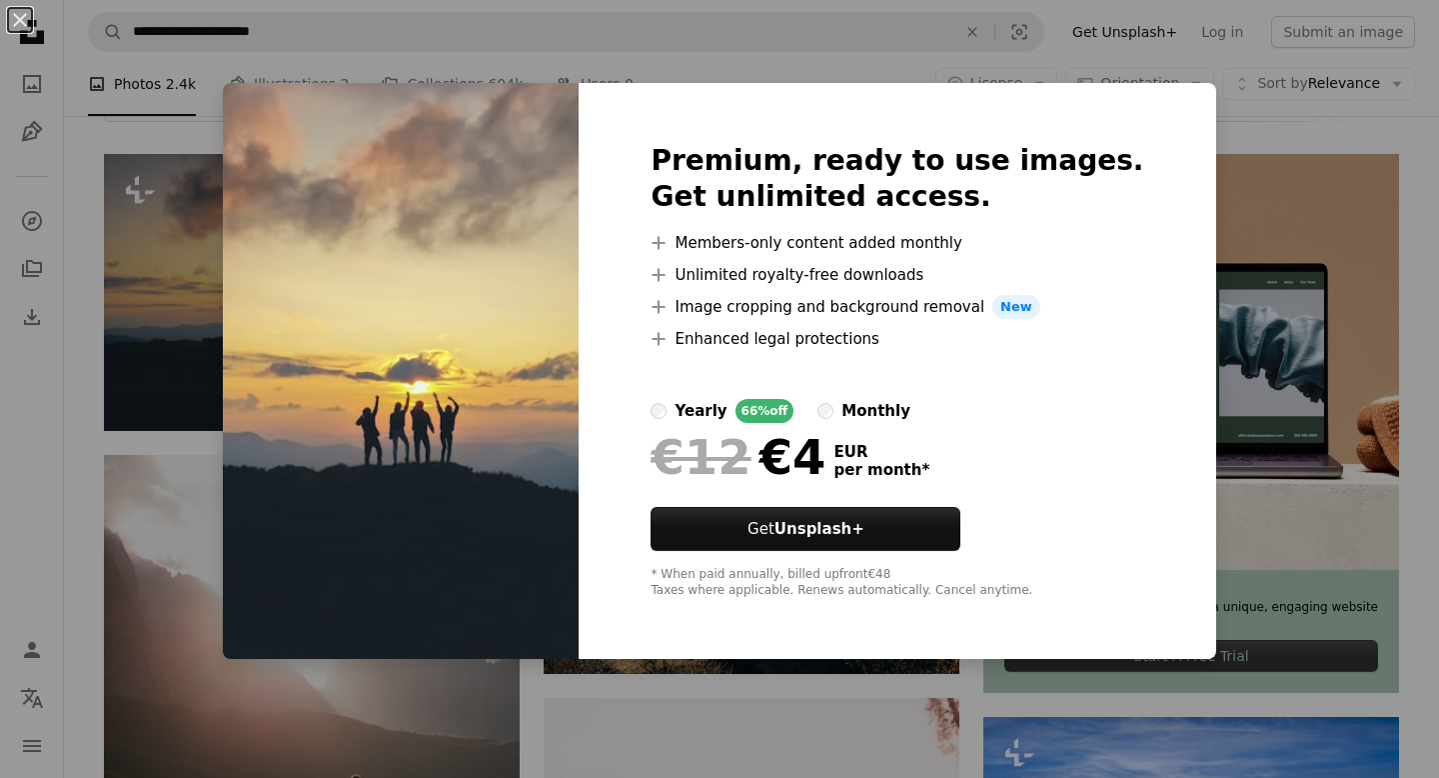 The image size is (1439, 778). Describe the element at coordinates (806, 529) in the screenshot. I see `button: GetUnsplash+` at that location.